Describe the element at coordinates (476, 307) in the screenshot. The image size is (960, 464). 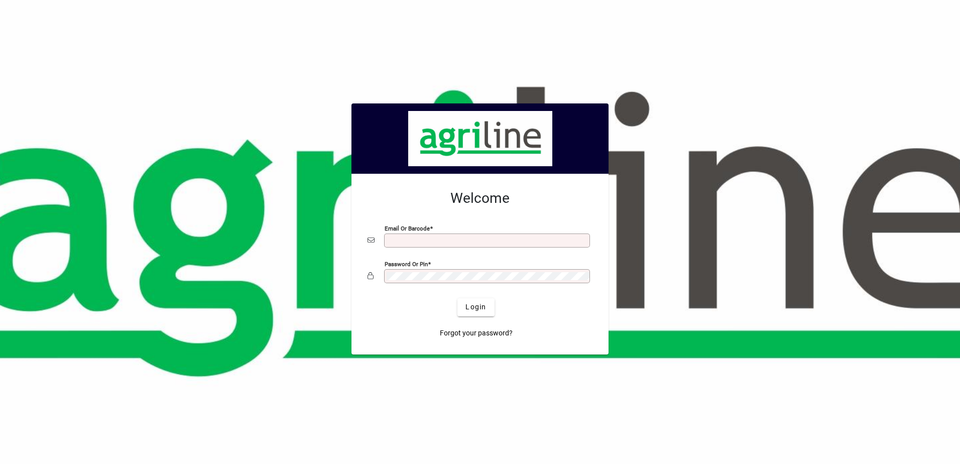
I see `button: Login` at that location.